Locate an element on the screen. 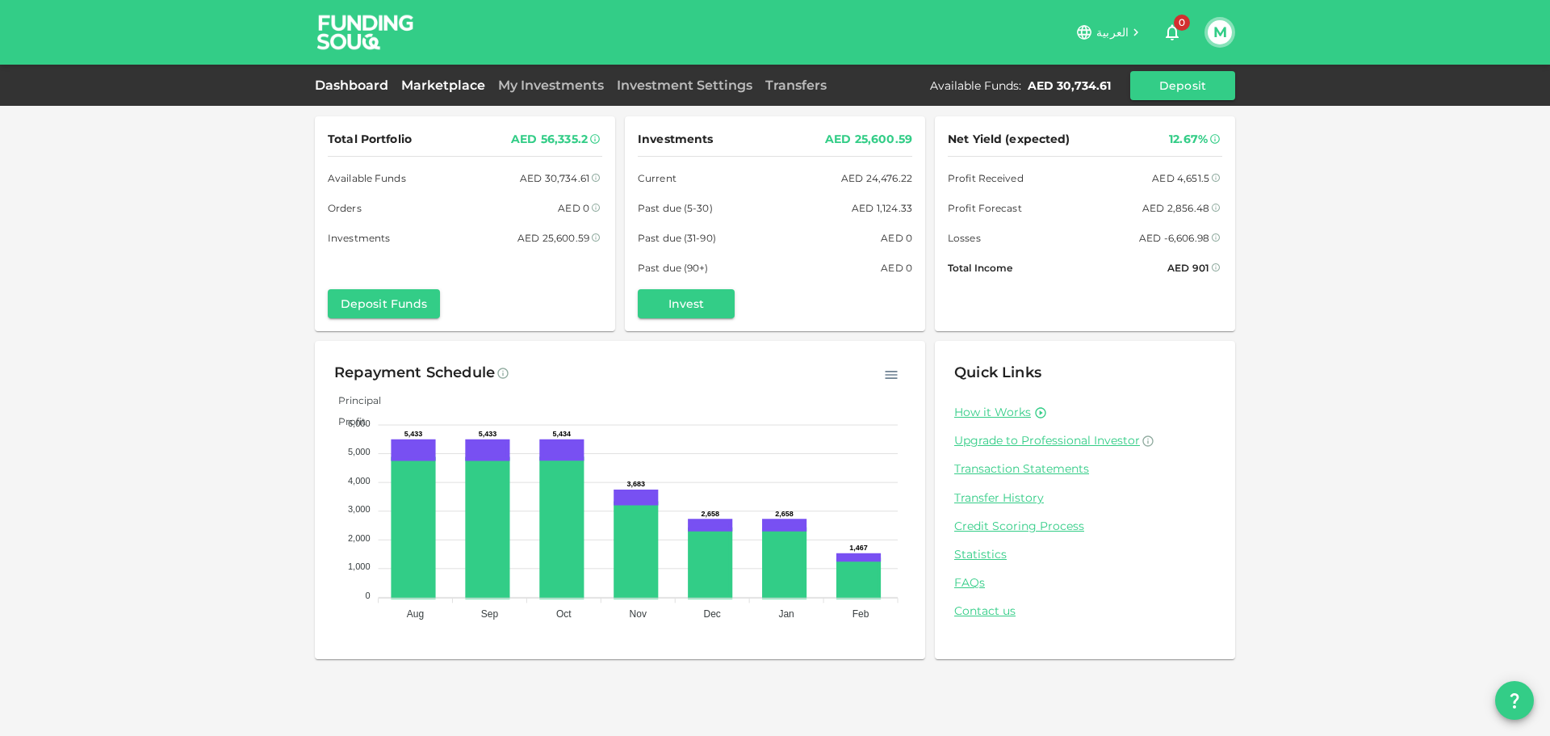 This screenshot has height=736, width=1550. tspan: 6,000 is located at coordinates (359, 423).